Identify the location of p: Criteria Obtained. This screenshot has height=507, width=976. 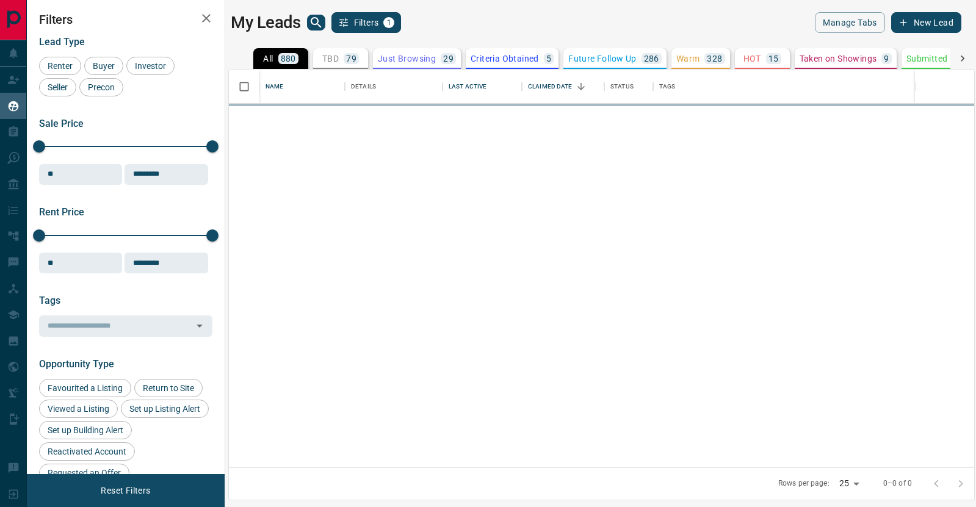
(505, 59).